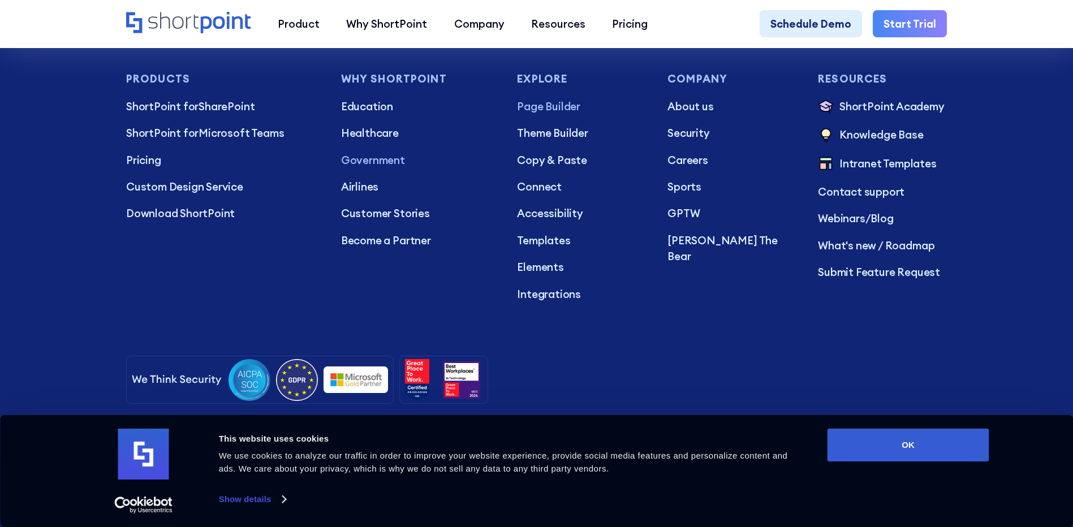 The height and width of the screenshot is (527, 1073). What do you see at coordinates (882, 192) in the screenshot?
I see `p: Contact support` at bounding box center [882, 192].